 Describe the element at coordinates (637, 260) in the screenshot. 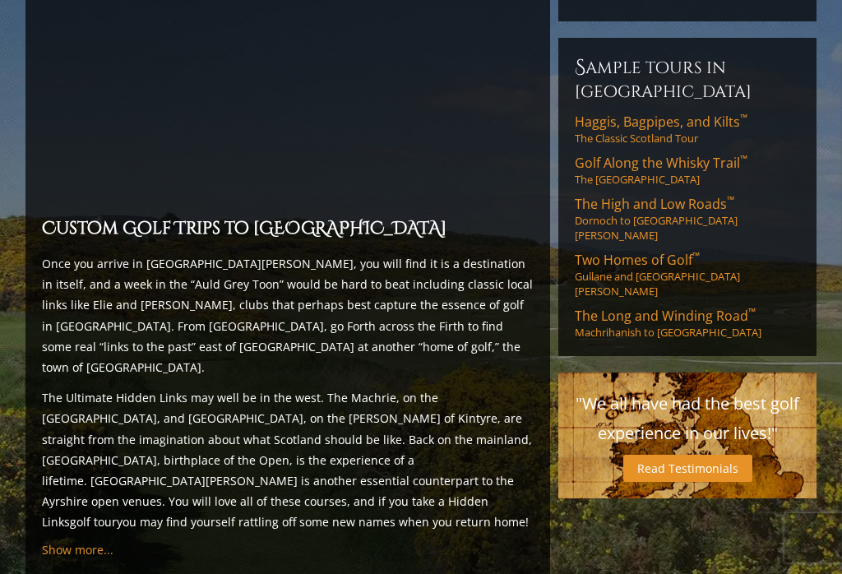

I see `span: Two Homes of Golf` at that location.